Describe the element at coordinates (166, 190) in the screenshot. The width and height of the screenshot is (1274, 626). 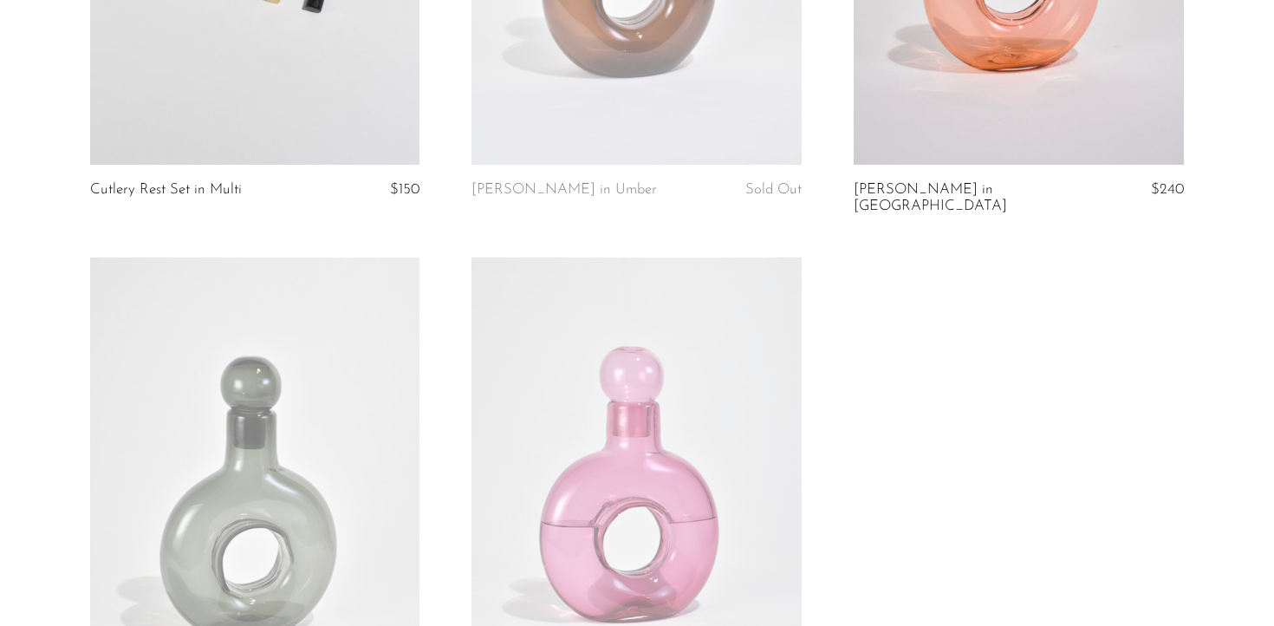
I see `a: Cutlery Rest Set in Multi` at that location.